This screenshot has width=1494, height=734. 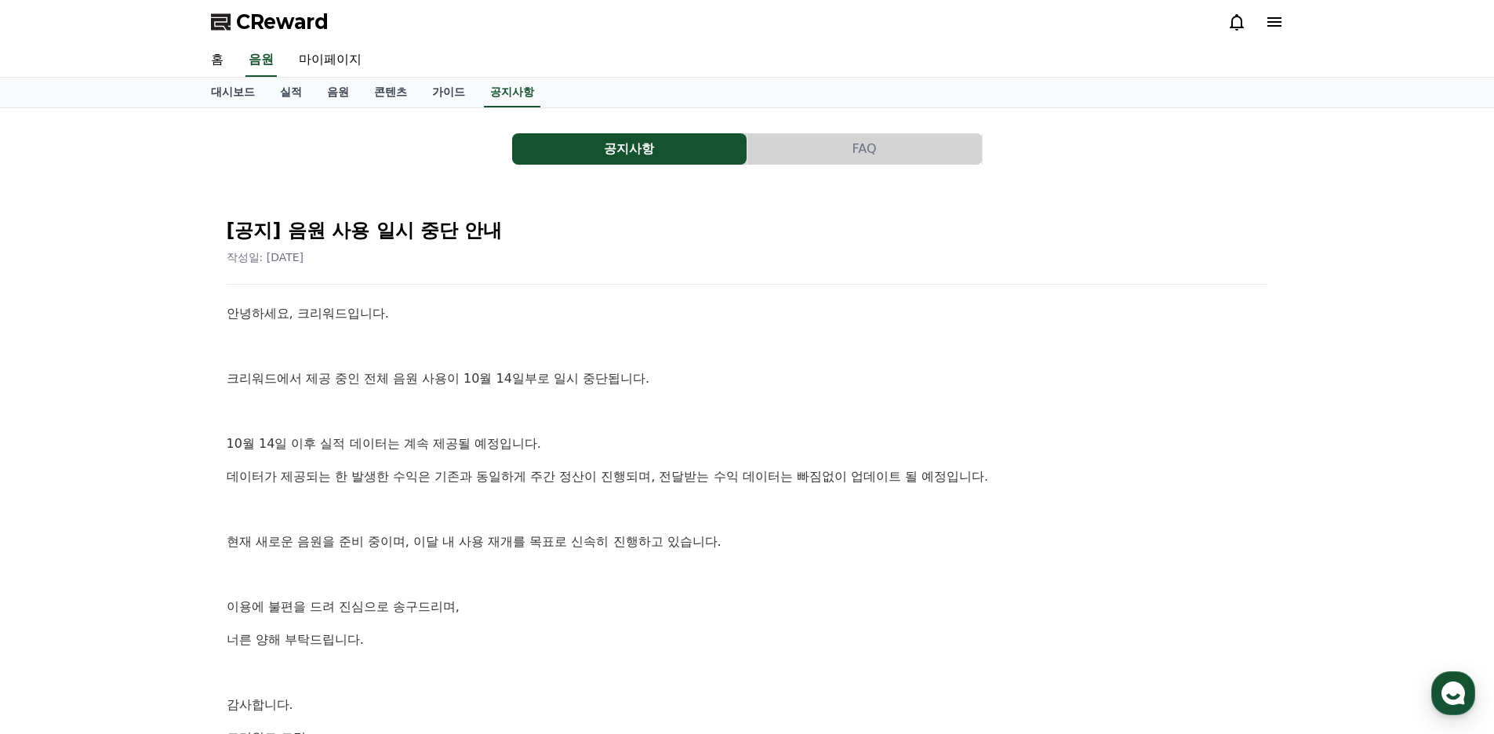 I want to click on p: 현재 새로운 음원을 준비 중이며, 이달 내 사용 재개를 목표로 신속히 진행하고 있습니다., so click(x=748, y=542).